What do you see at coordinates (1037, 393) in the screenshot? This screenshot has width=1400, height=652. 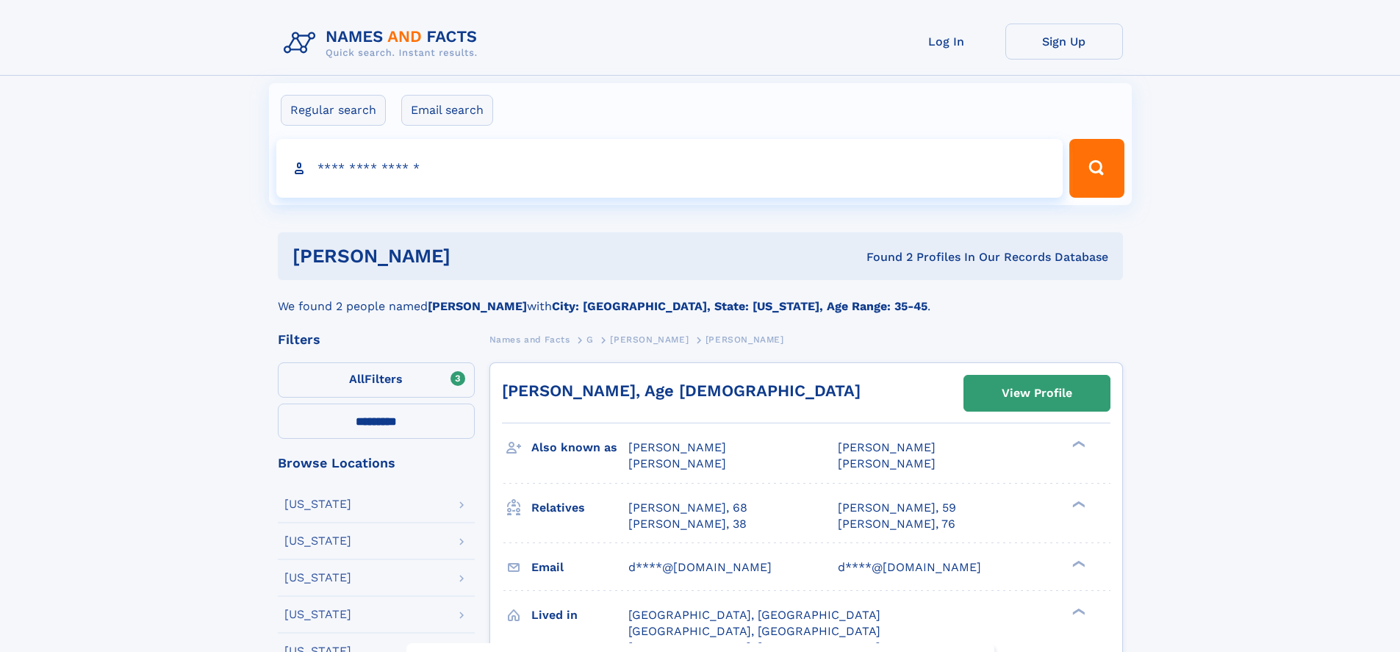 I see `a: View Profile` at bounding box center [1037, 393].